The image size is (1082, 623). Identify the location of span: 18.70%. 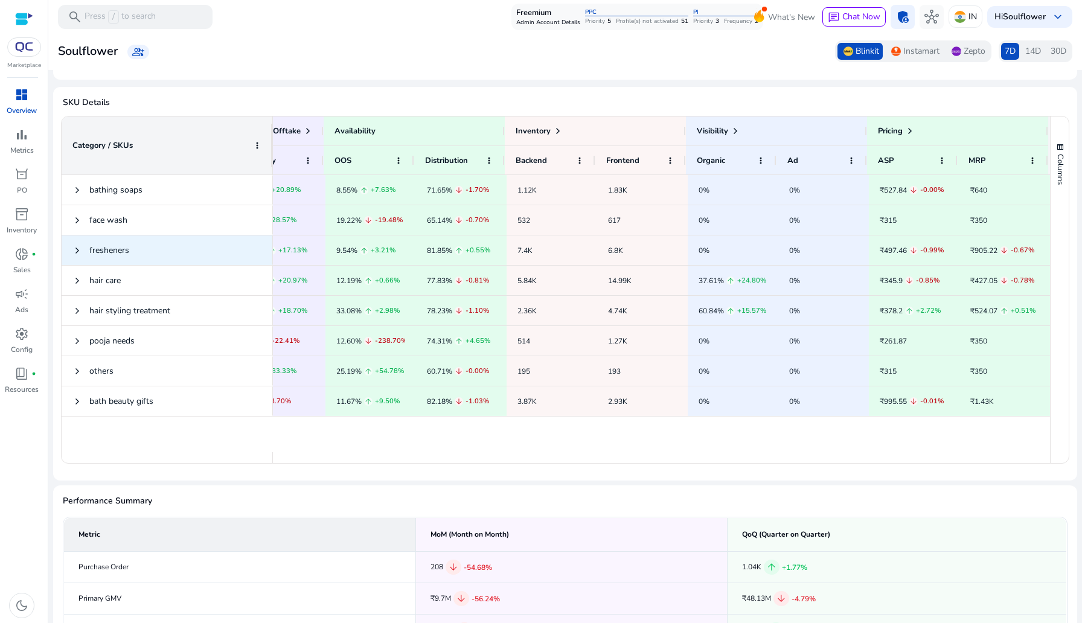
(295, 310).